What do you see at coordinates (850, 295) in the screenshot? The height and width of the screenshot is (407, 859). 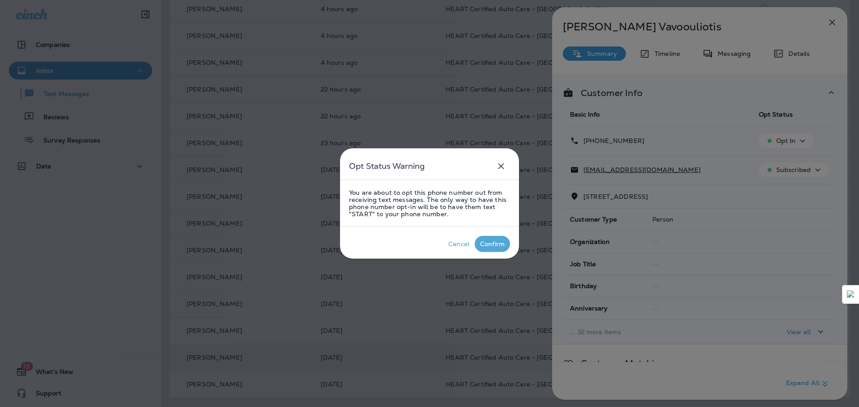 I see `img: Detect Auto` at bounding box center [850, 295].